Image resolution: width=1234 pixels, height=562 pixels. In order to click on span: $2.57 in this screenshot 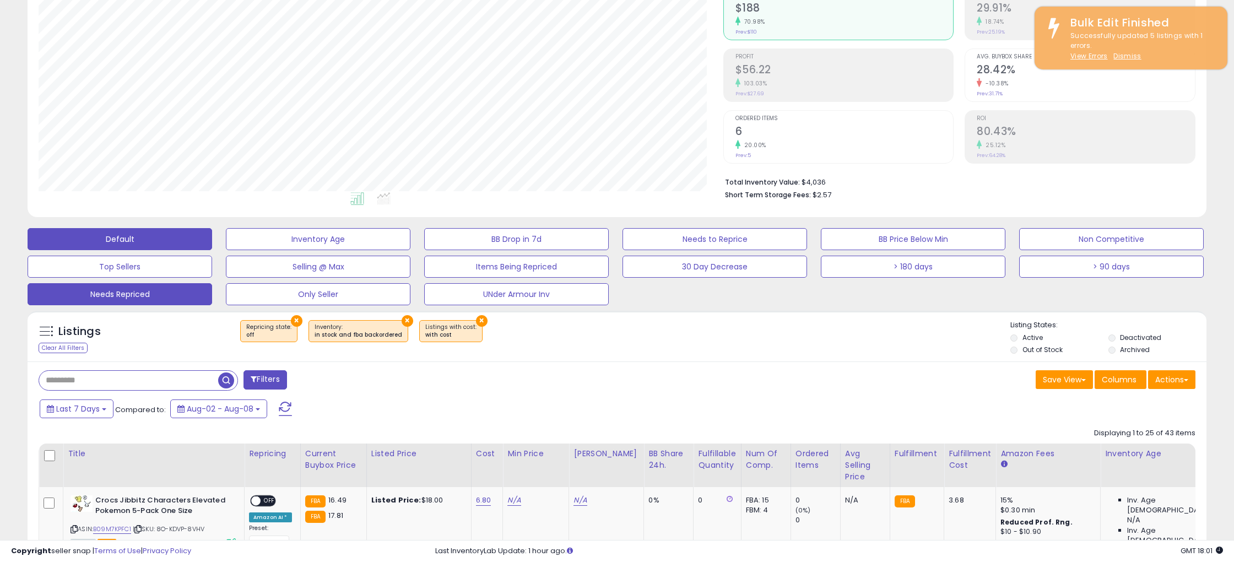, I will do `click(822, 194)`.